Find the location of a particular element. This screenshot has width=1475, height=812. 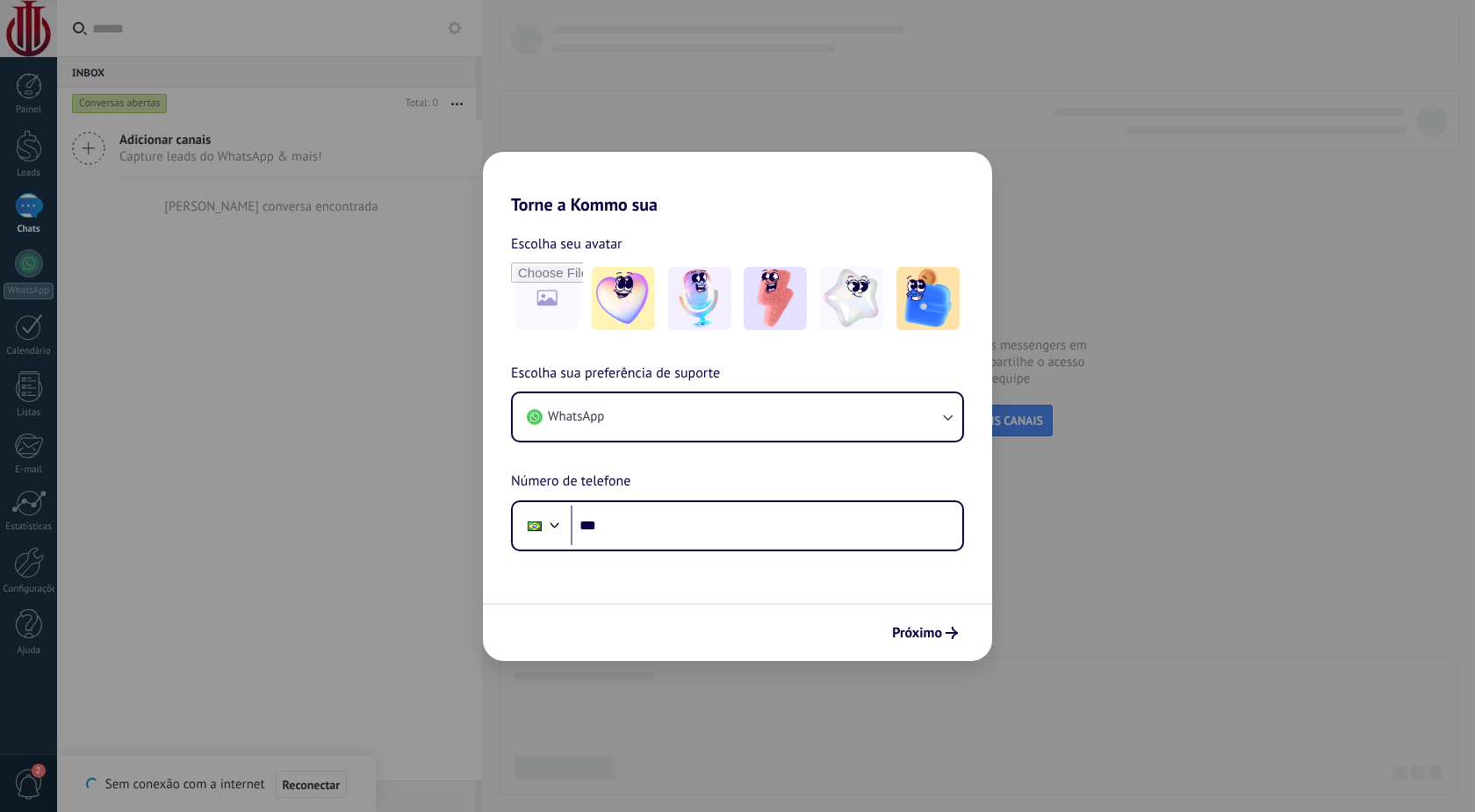

img: -4.jpeg is located at coordinates (851, 298).